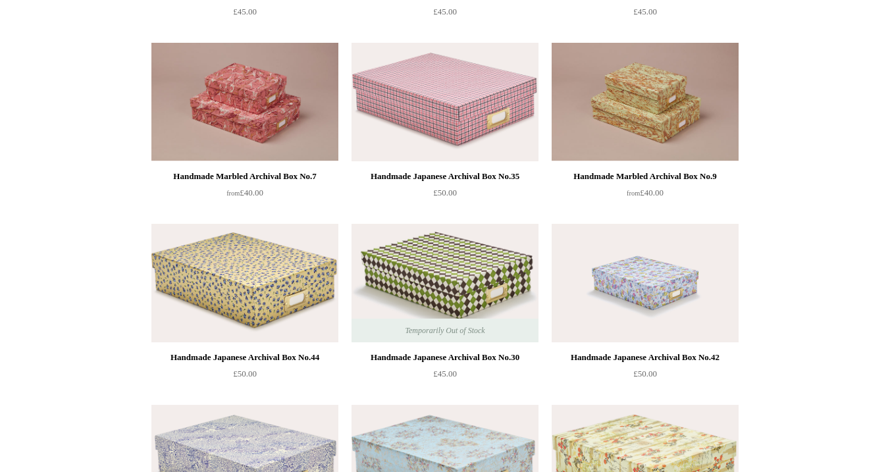 This screenshot has width=890, height=472. Describe the element at coordinates (445, 283) in the screenshot. I see `img: Handmade Japanese Archival Box No.30` at that location.